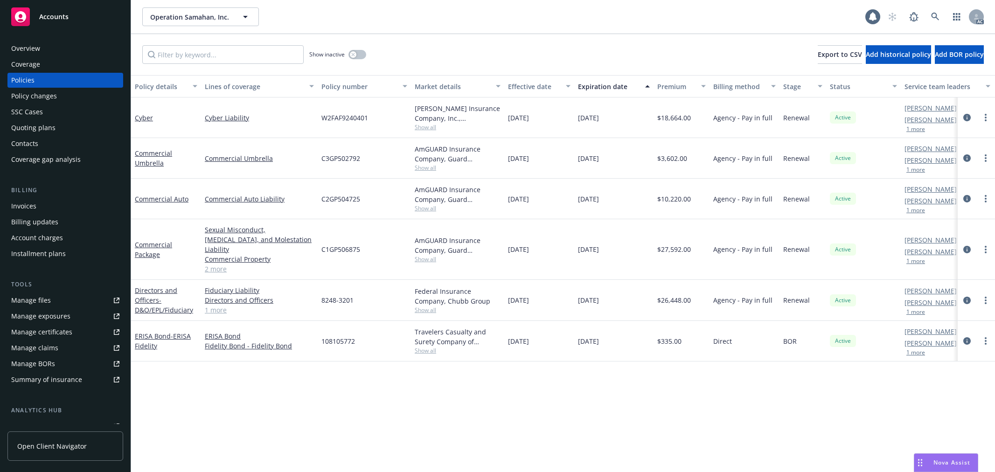 Image resolution: width=995 pixels, height=472 pixels. What do you see at coordinates (453, 86) in the screenshot?
I see `div: Market details` at bounding box center [453, 86].